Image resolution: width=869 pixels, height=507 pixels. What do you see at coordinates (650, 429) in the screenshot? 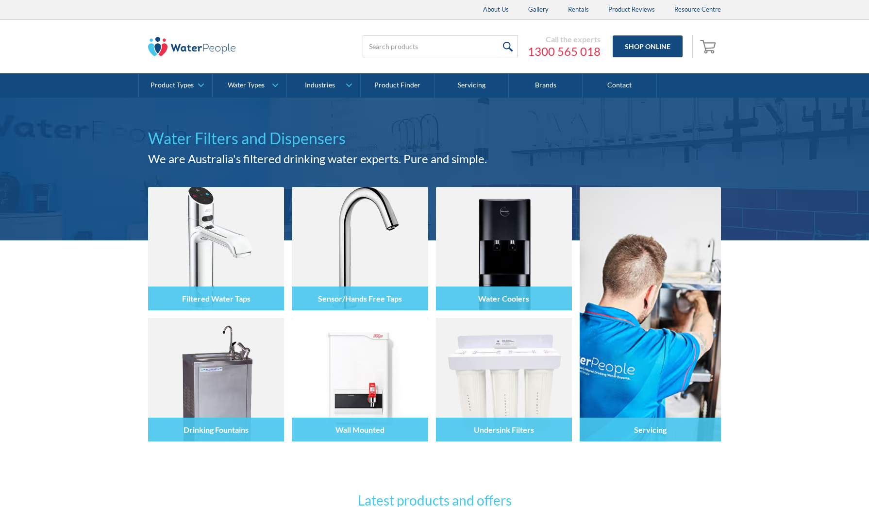
I see `h4: Servicing` at bounding box center [650, 429].